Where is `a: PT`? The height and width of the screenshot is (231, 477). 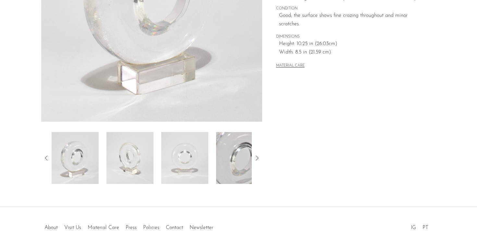
a: PT is located at coordinates (425, 228).